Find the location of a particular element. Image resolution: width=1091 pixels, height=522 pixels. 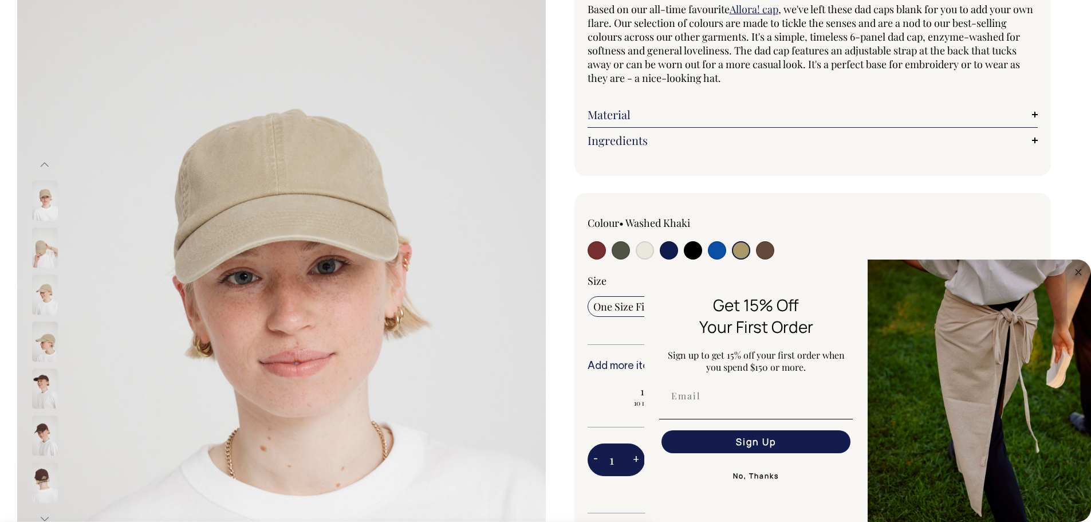

span: , we've left these dad caps blank for you to add your own flare. Our selection of colours are mad... is located at coordinates (811, 44).